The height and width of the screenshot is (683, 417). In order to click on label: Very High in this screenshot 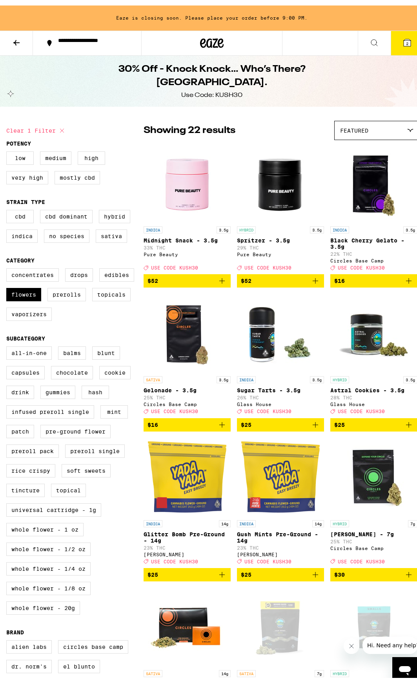, I will do `click(27, 172)`.